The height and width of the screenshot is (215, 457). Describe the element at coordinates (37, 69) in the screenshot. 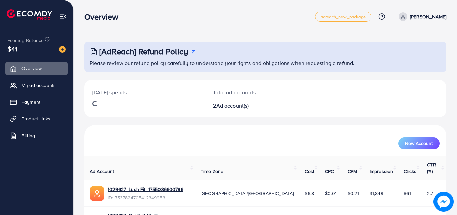

I see `a: Overview` at that location.